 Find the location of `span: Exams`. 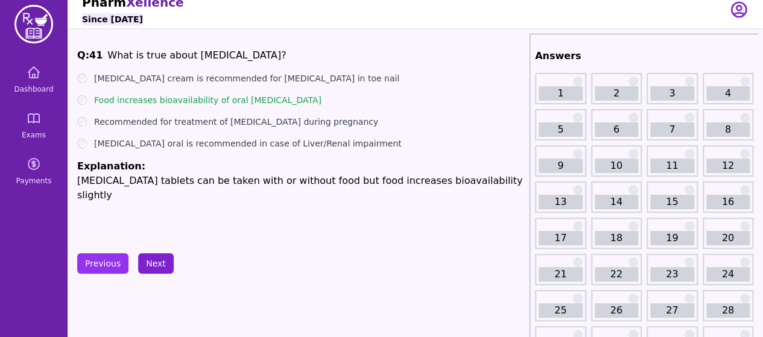

span: Exams is located at coordinates (34, 135).